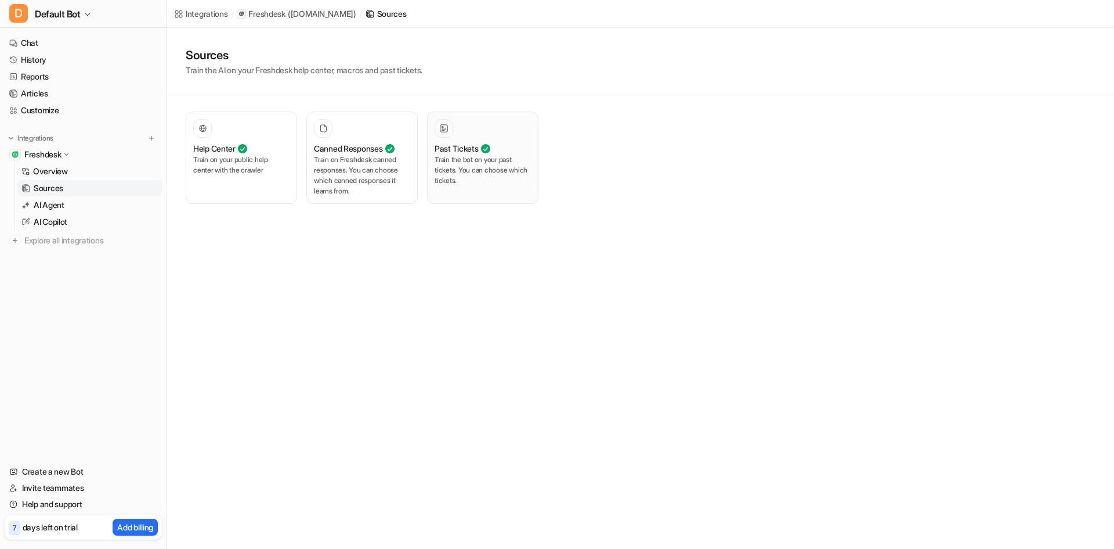 Image resolution: width=1114 pixels, height=549 pixels. I want to click on span: Explore all integrations, so click(91, 240).